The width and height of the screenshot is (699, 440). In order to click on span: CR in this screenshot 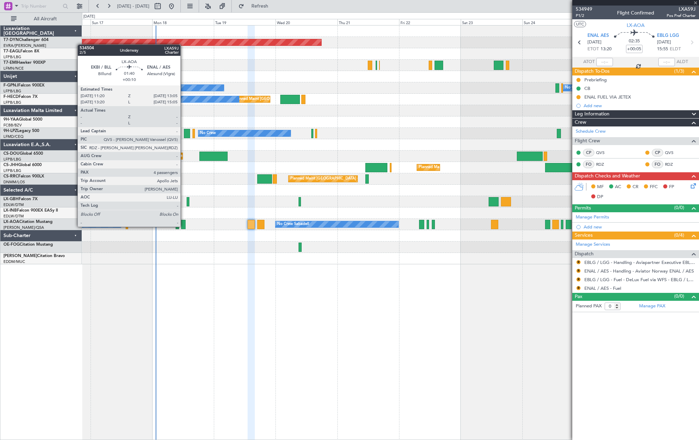, I will do `click(635, 187)`.